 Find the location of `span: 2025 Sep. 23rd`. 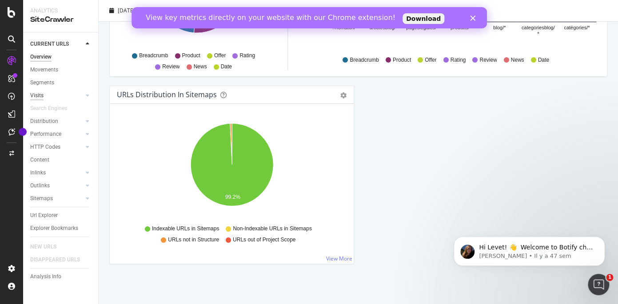

span: 2025 Sep. 23rd is located at coordinates (126, 10).